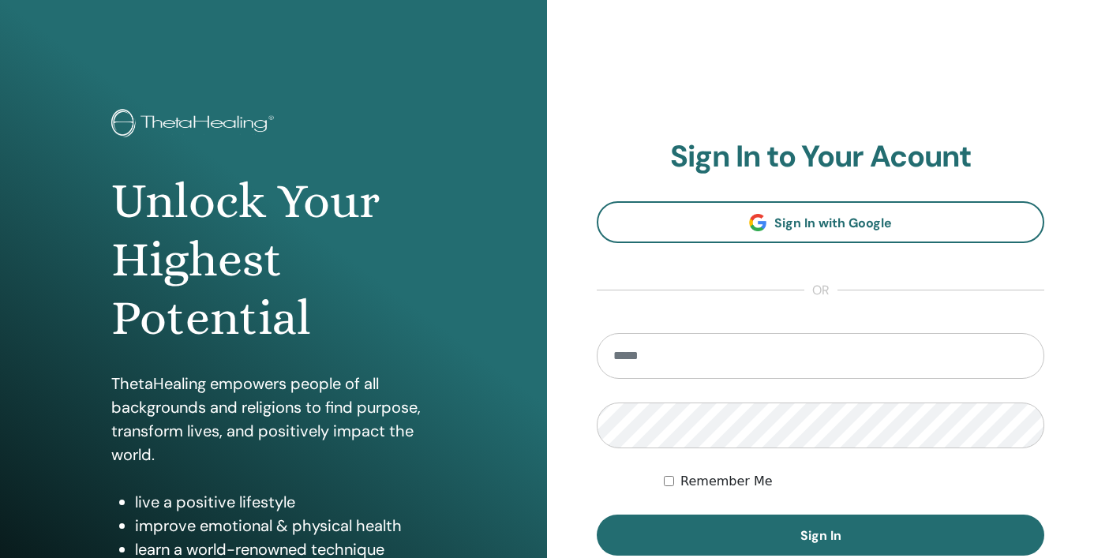  I want to click on li: improve emotional & physical health, so click(286, 526).